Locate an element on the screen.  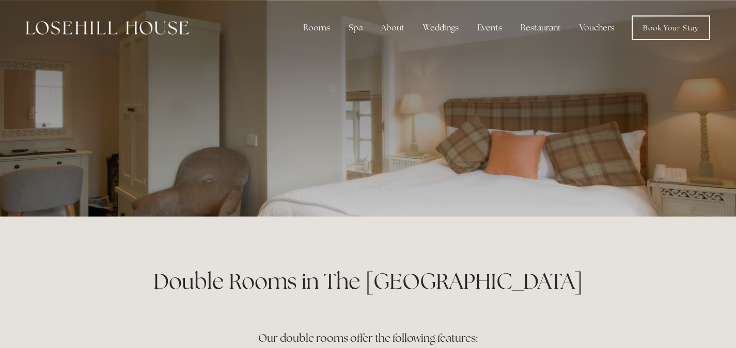
a: Book Your Stay is located at coordinates (671, 28).